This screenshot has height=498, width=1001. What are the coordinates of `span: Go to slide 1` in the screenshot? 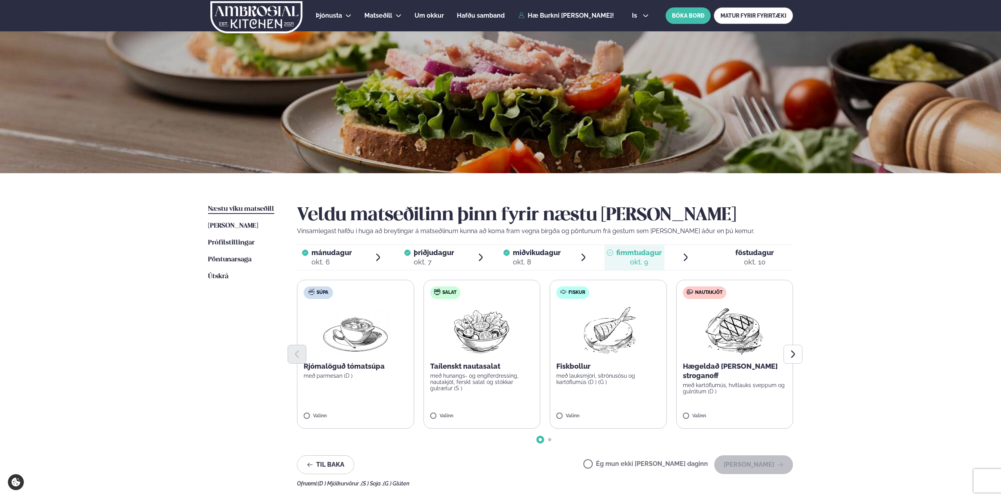 It's located at (540, 440).